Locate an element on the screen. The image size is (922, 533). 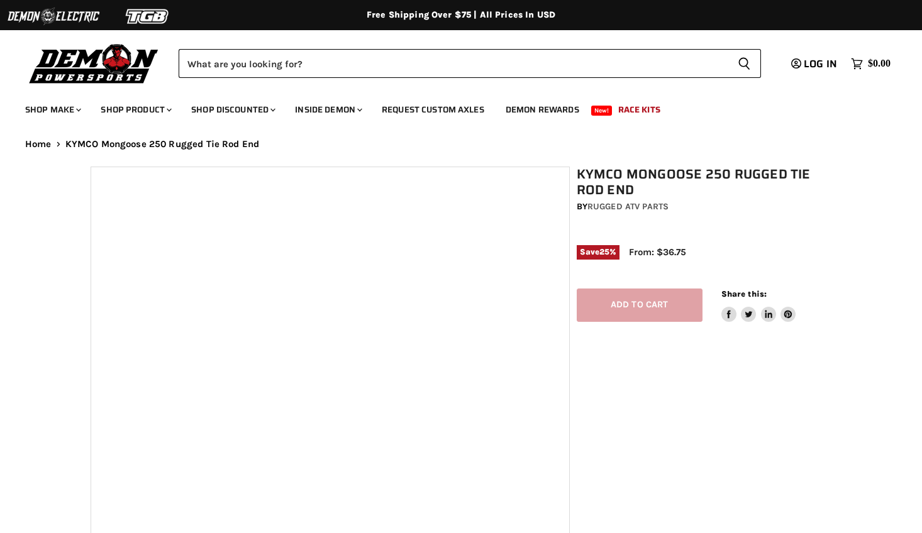
a: Log in is located at coordinates (815, 64).